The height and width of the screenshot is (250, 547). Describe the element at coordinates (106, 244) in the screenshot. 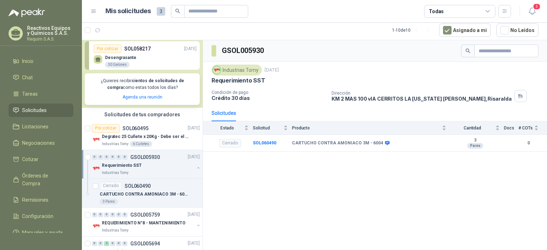

I see `div: 2` at that location.